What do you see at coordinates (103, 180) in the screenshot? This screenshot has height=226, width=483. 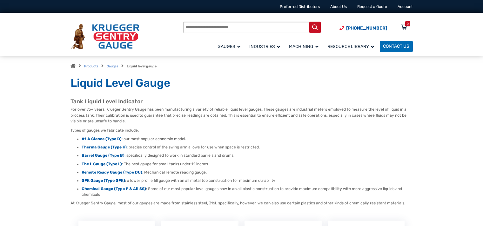 I see `a: GFK Gauge (Type GFK)` at bounding box center [103, 180].